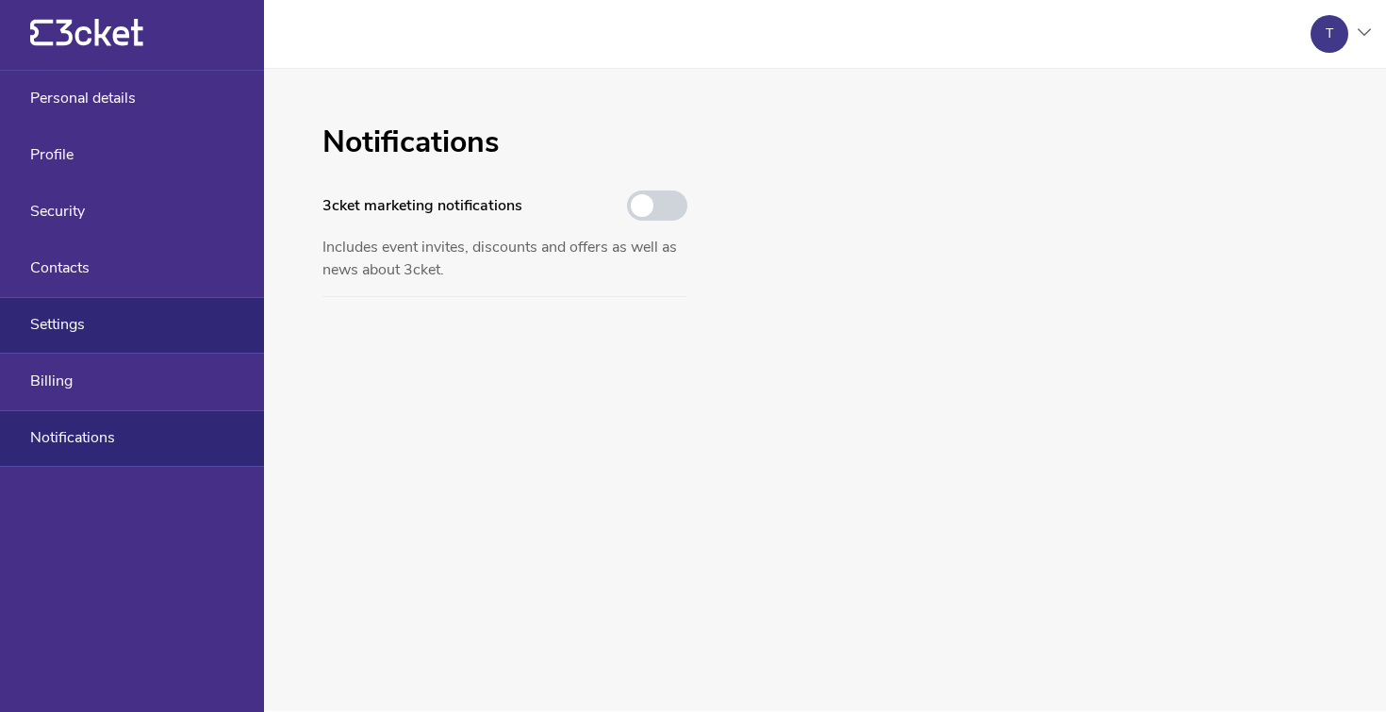 This screenshot has width=1386, height=712. Describe the element at coordinates (504, 251) in the screenshot. I see `p: Includes event invites, discounts and offers as well as news about 3cket.` at that location.